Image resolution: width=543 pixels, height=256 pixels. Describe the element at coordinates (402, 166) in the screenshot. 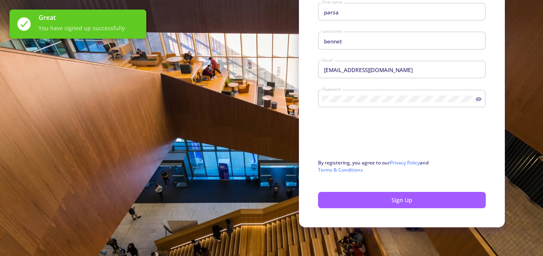

I see `p: By registering, you agree to our and` at that location.